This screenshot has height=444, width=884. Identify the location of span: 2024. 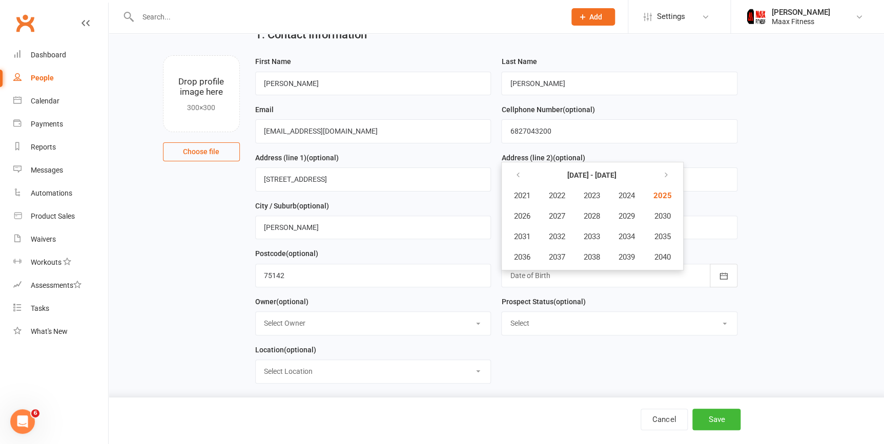
(626, 196).